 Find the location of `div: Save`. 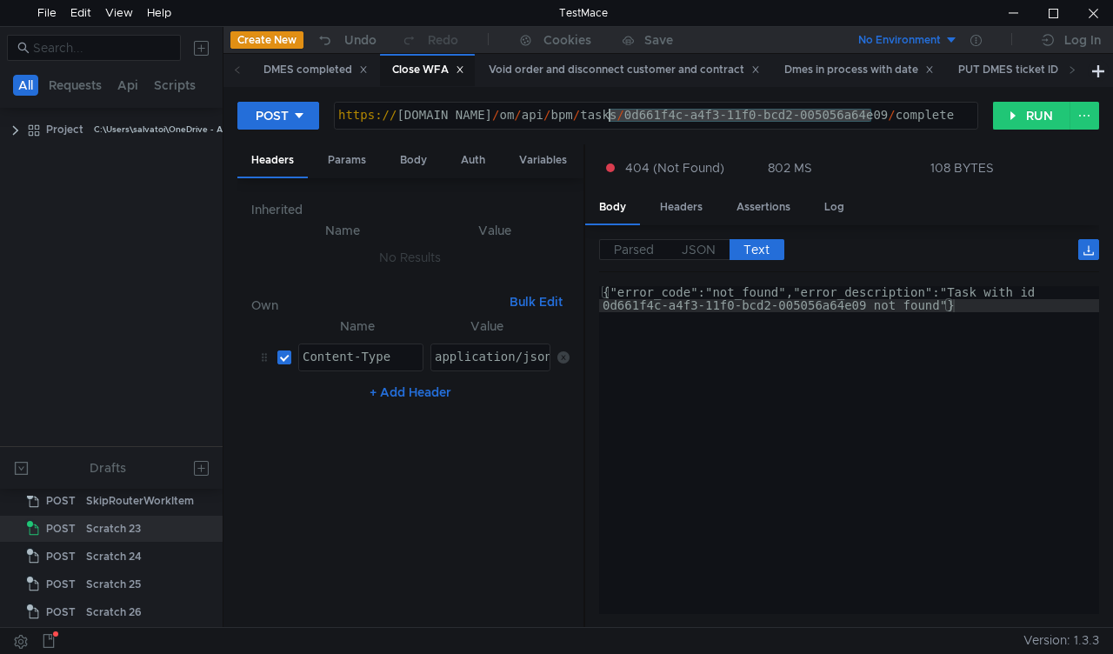

div: Save is located at coordinates (658, 40).